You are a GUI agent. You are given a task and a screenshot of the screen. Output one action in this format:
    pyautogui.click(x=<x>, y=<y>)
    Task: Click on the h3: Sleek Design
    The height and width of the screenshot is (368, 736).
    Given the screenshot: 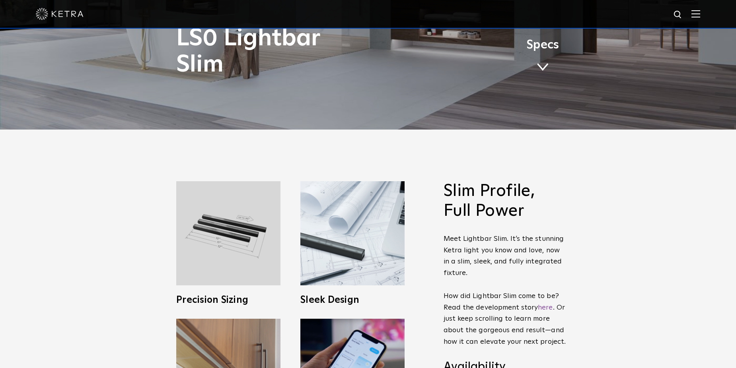 What is the action you would take?
    pyautogui.click(x=352, y=300)
    